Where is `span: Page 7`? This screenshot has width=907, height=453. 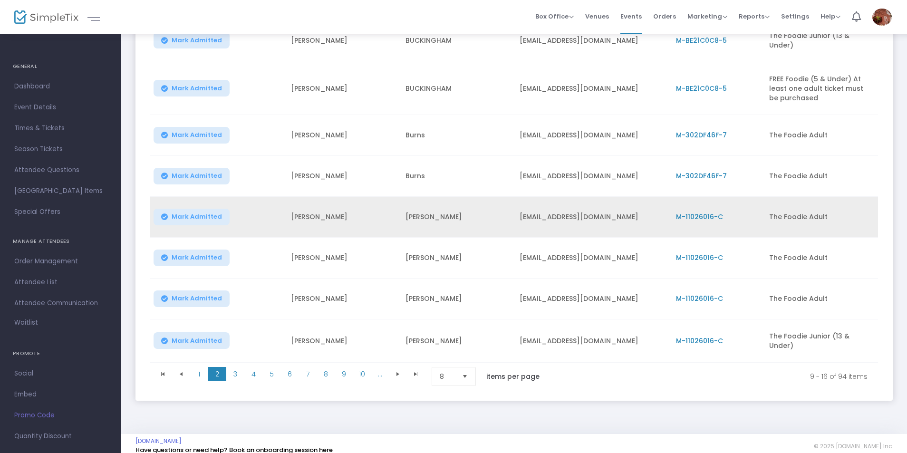
span: Page 7 is located at coordinates (307, 374).